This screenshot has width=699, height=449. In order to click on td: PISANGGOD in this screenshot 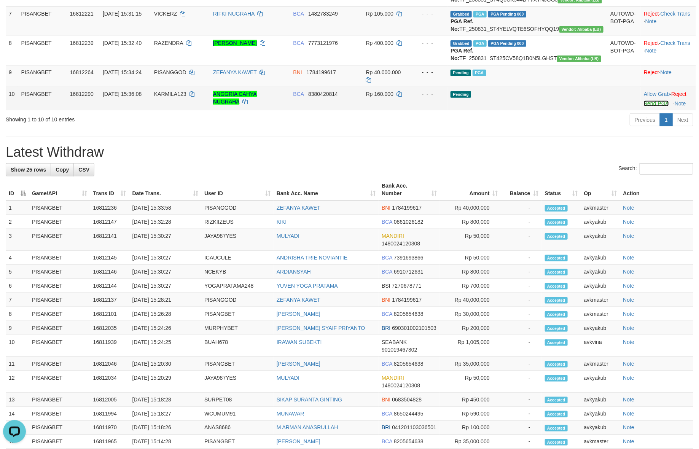, I will do `click(238, 208)`.